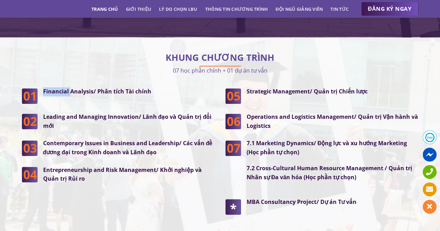  Describe the element at coordinates (237, 9) in the screenshot. I see `a: Thông tin chương trình` at that location.